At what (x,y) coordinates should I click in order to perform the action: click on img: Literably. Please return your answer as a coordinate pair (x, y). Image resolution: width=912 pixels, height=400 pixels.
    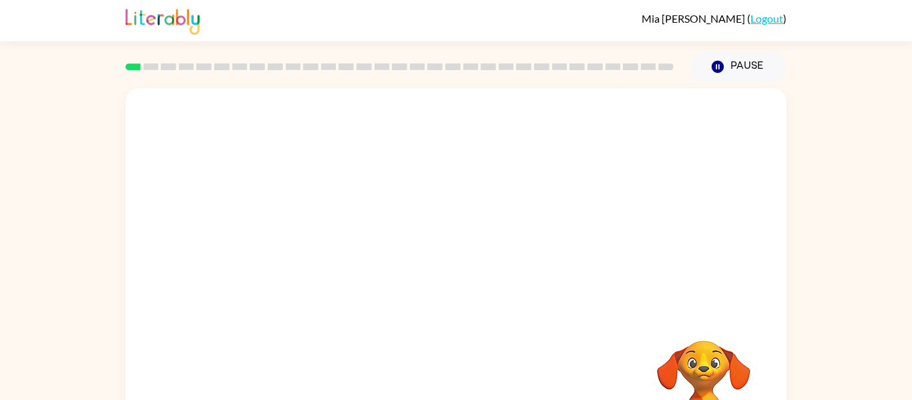
    Looking at the image, I should click on (162, 20).